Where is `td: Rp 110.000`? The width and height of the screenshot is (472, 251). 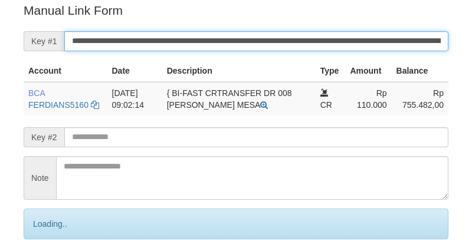 td: Rp 110.000 is located at coordinates (368, 99).